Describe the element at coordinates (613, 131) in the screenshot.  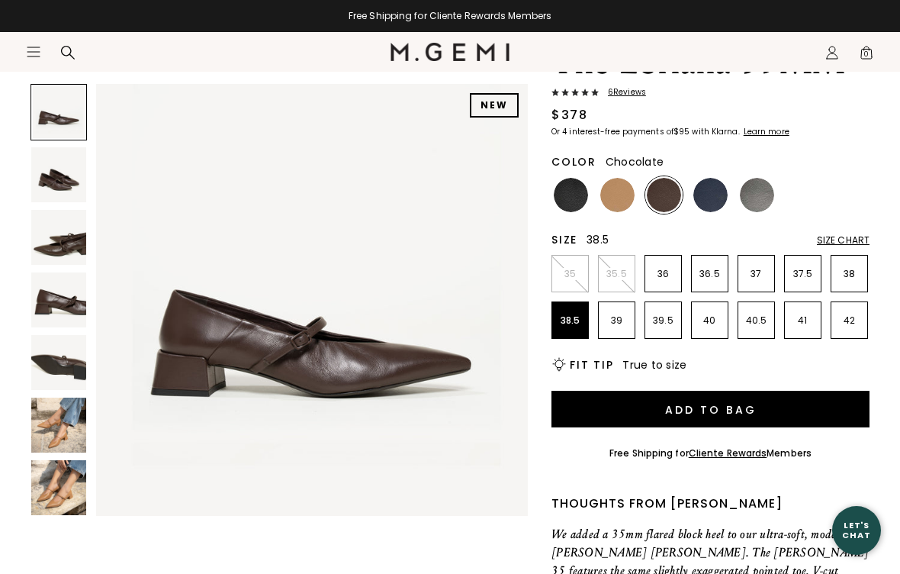
I see `klarna-placement-style-body: Or 4 interest-free payments of` at that location.